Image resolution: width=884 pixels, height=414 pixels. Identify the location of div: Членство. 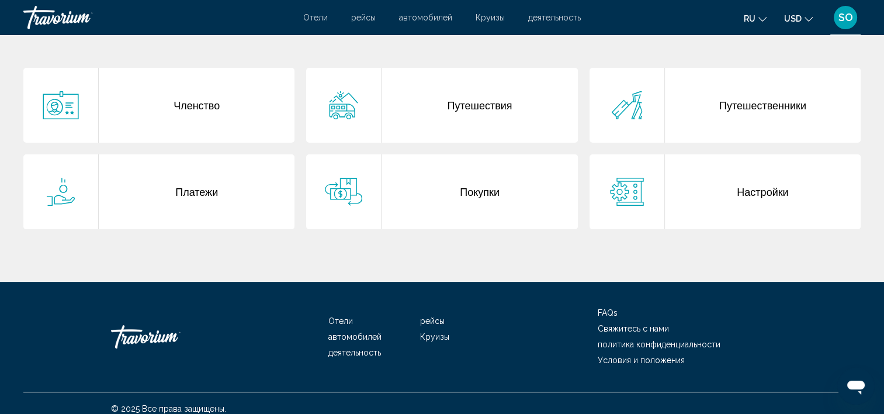
(196, 105).